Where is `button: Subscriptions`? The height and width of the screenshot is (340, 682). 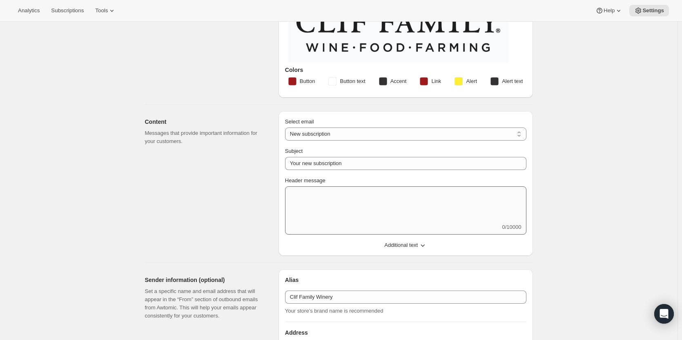
button: Subscriptions is located at coordinates (67, 11).